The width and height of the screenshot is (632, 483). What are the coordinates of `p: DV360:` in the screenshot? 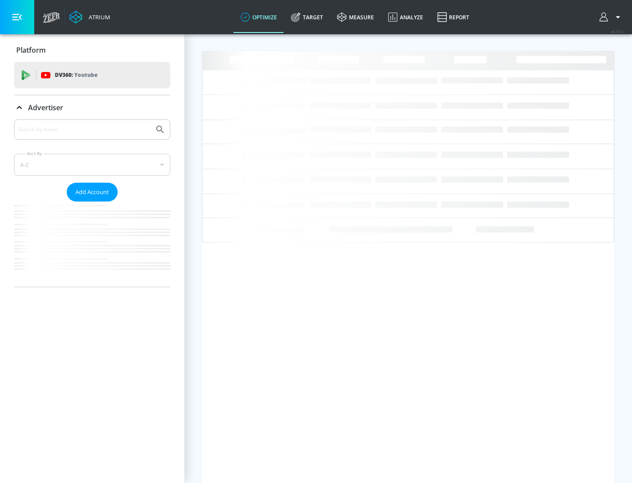 It's located at (76, 75).